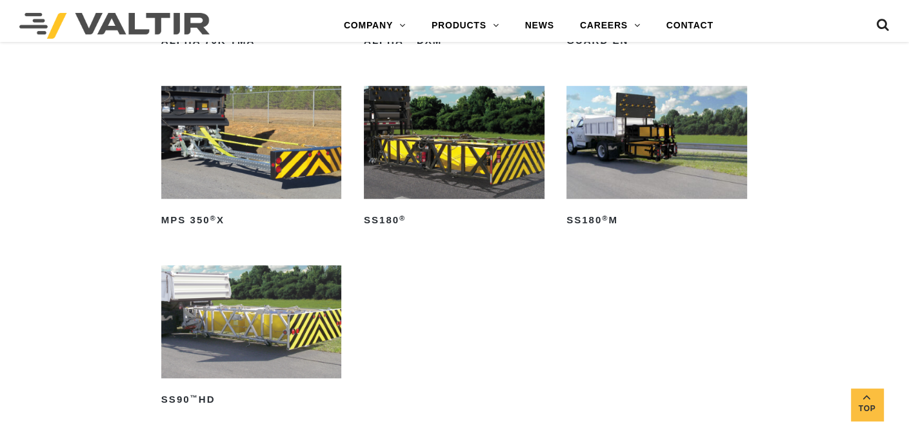 The width and height of the screenshot is (909, 435). I want to click on a: SS90™HD, so click(252, 337).